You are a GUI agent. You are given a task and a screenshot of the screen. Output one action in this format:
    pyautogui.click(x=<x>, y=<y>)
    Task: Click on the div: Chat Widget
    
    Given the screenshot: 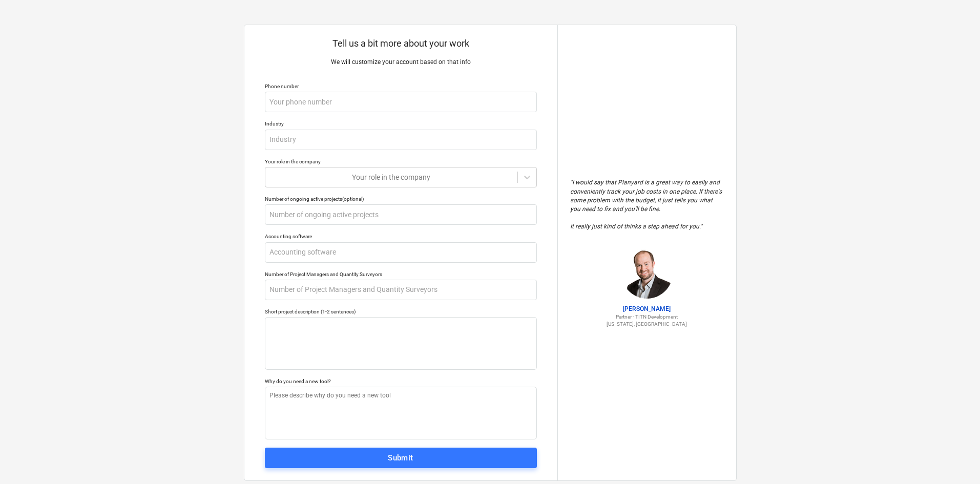 What is the action you would take?
    pyautogui.click(x=954, y=460)
    